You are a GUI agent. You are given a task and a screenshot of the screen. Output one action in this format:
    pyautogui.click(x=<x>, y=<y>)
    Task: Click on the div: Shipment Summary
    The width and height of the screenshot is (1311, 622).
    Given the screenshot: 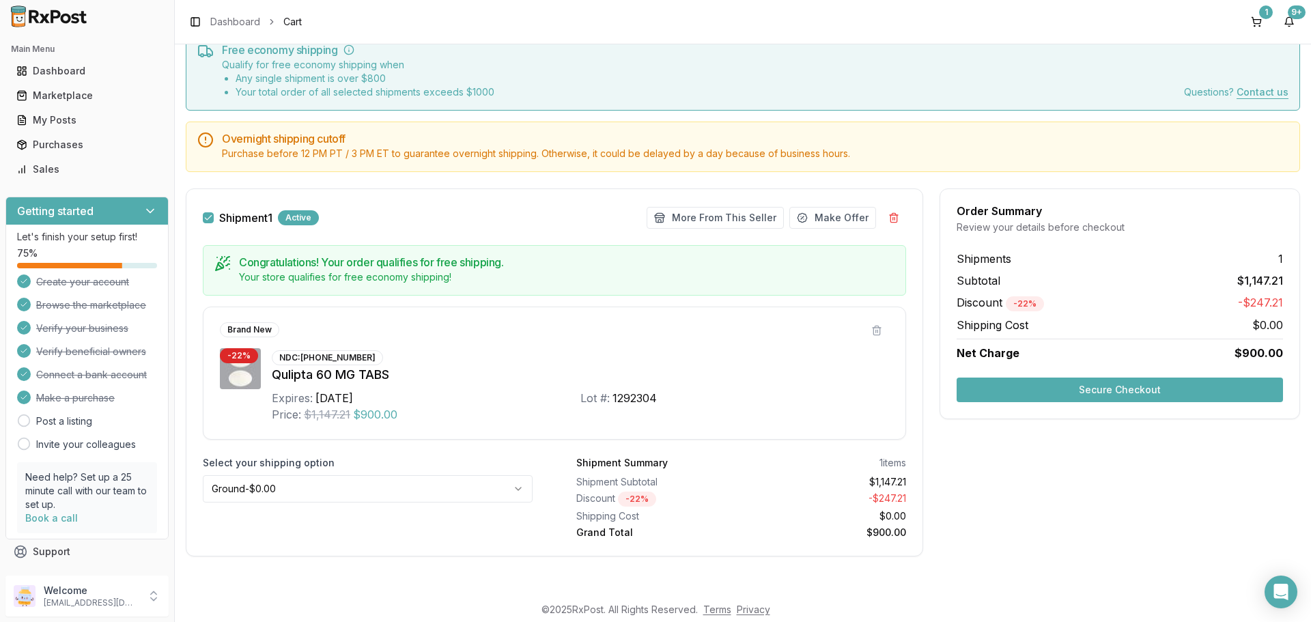 What is the action you would take?
    pyautogui.click(x=622, y=463)
    